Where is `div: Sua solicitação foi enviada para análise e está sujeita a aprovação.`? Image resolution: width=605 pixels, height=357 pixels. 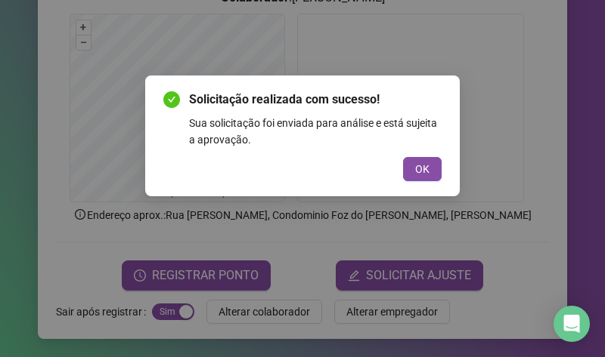
div: Sua solicitação foi enviada para análise e está sujeita a aprovação. is located at coordinates (315, 131).